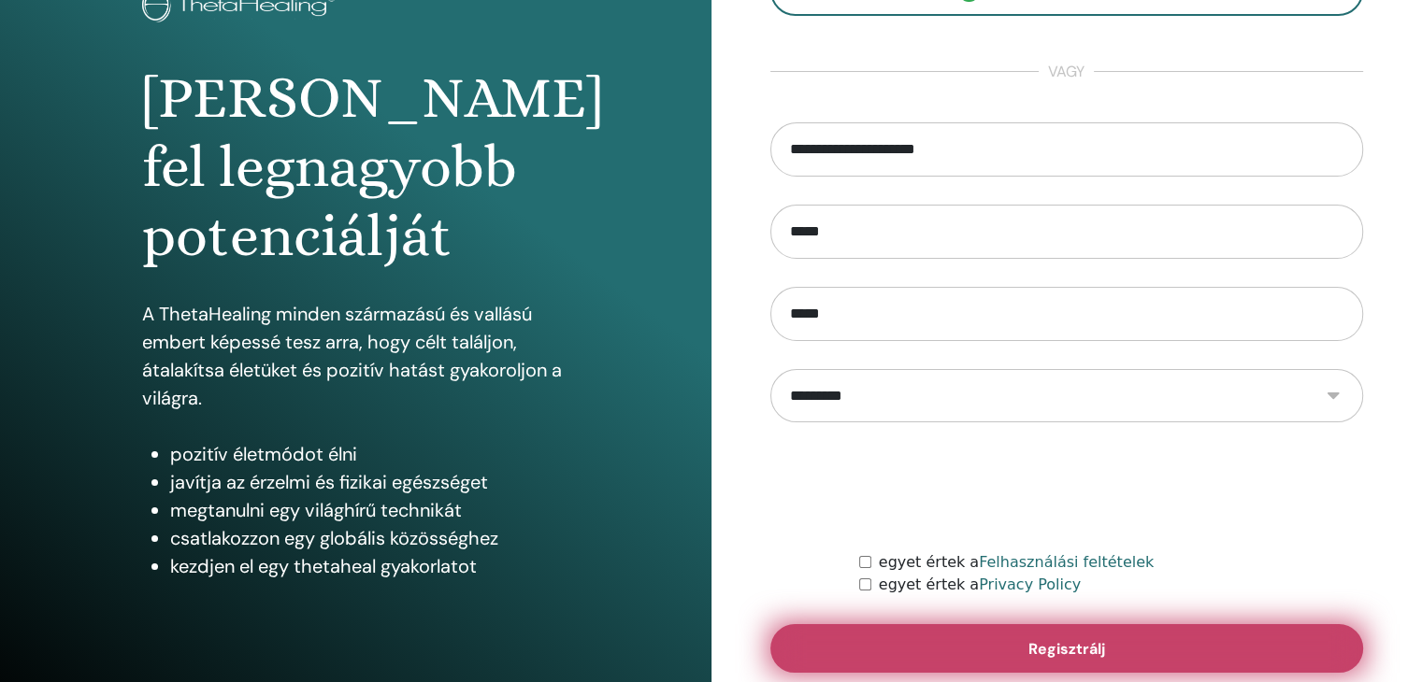  I want to click on li: pozitív életmódot élni, so click(369, 454).